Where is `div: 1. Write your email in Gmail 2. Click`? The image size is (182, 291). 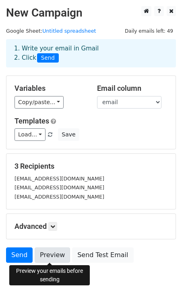 div: 1. Write your email in Gmail 2. Click is located at coordinates (91, 53).